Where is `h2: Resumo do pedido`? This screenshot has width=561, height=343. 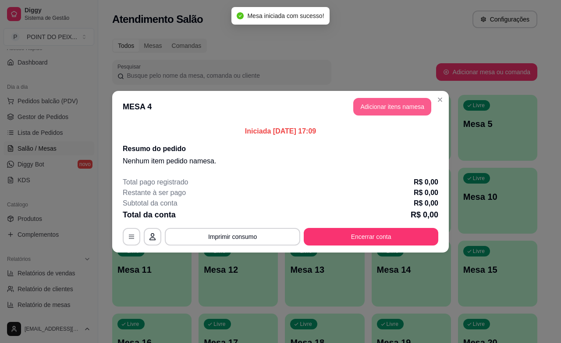
h2: Resumo do pedido is located at coordinates (281, 149).